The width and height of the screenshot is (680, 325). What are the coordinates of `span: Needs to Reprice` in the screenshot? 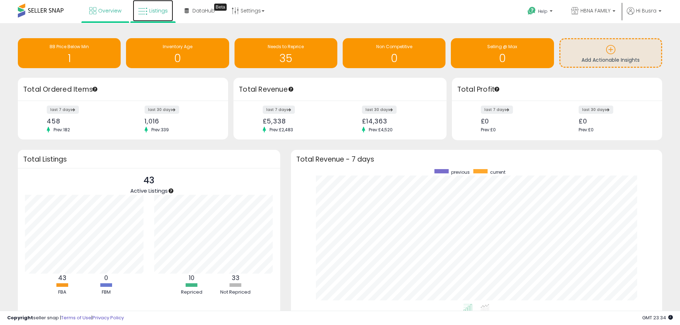 It's located at (286, 46).